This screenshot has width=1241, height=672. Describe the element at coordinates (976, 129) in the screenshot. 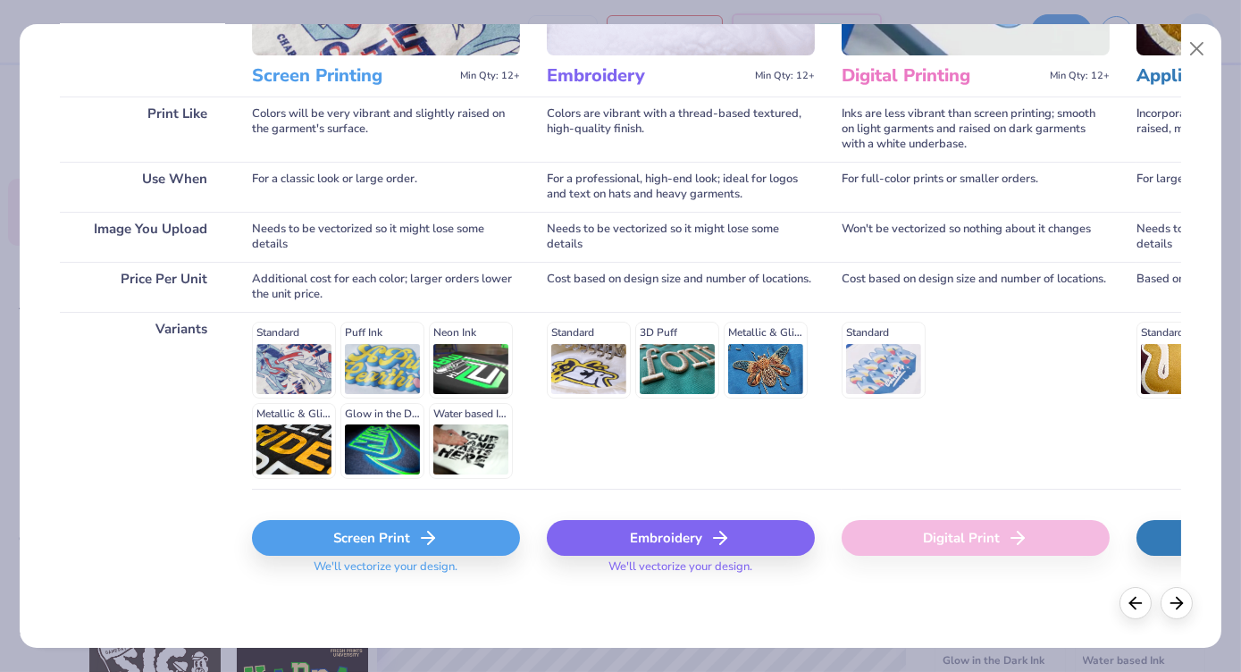

I see `div: Inks are less vibrant than screen printing; smooth on light garments and raised on dark garments ...` at that location.